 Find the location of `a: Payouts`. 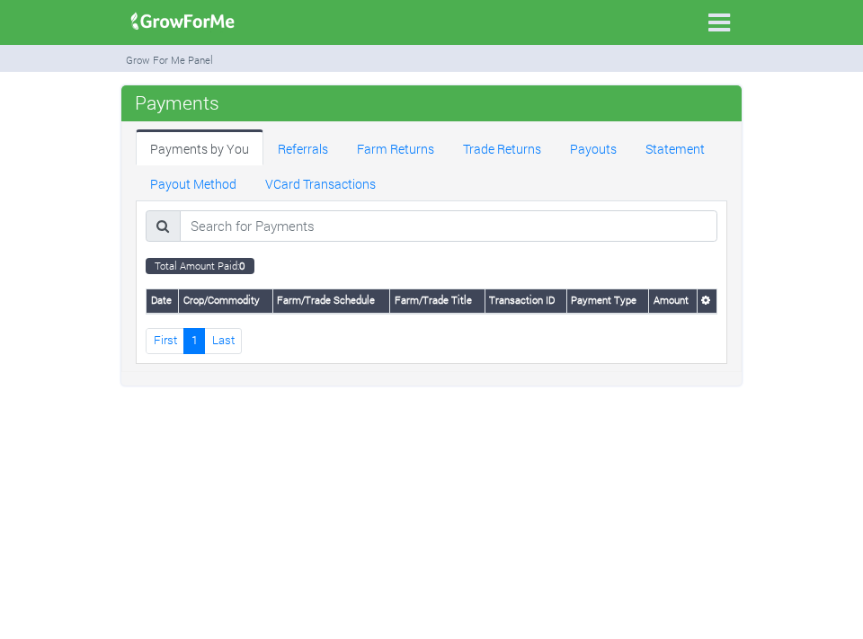

a: Payouts is located at coordinates (594, 147).